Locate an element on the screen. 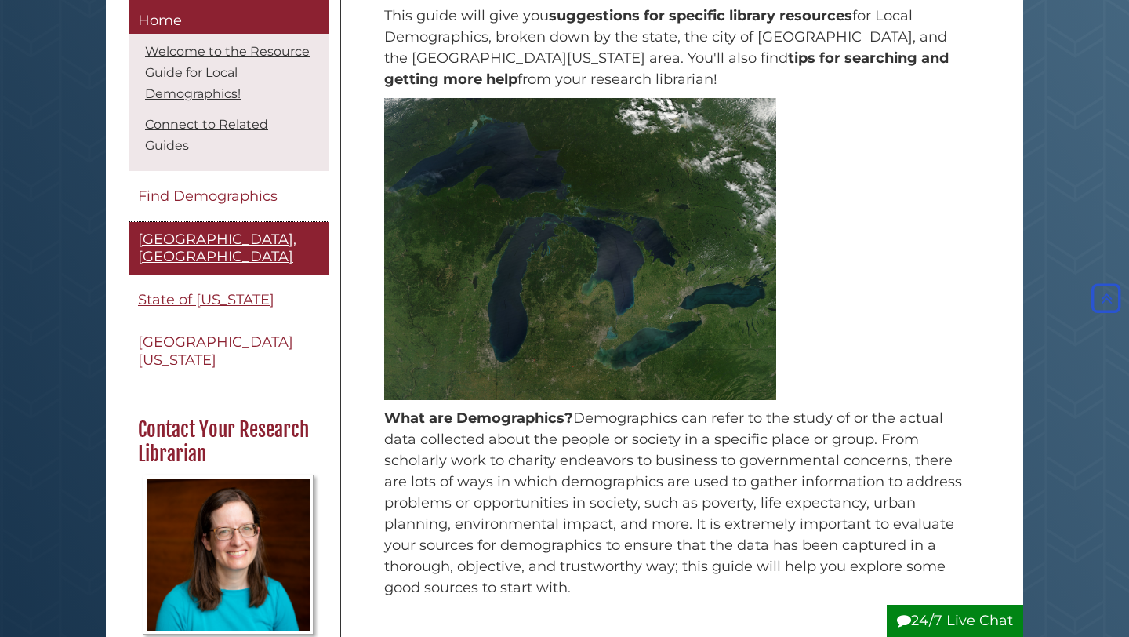  span: from your research librarian! is located at coordinates (617, 79).